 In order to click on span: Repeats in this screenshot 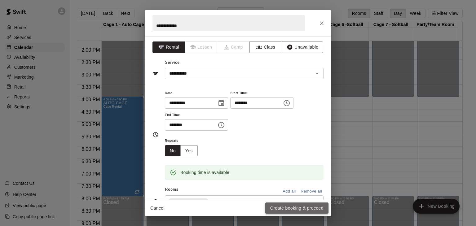, I will do `click(184, 141)`.